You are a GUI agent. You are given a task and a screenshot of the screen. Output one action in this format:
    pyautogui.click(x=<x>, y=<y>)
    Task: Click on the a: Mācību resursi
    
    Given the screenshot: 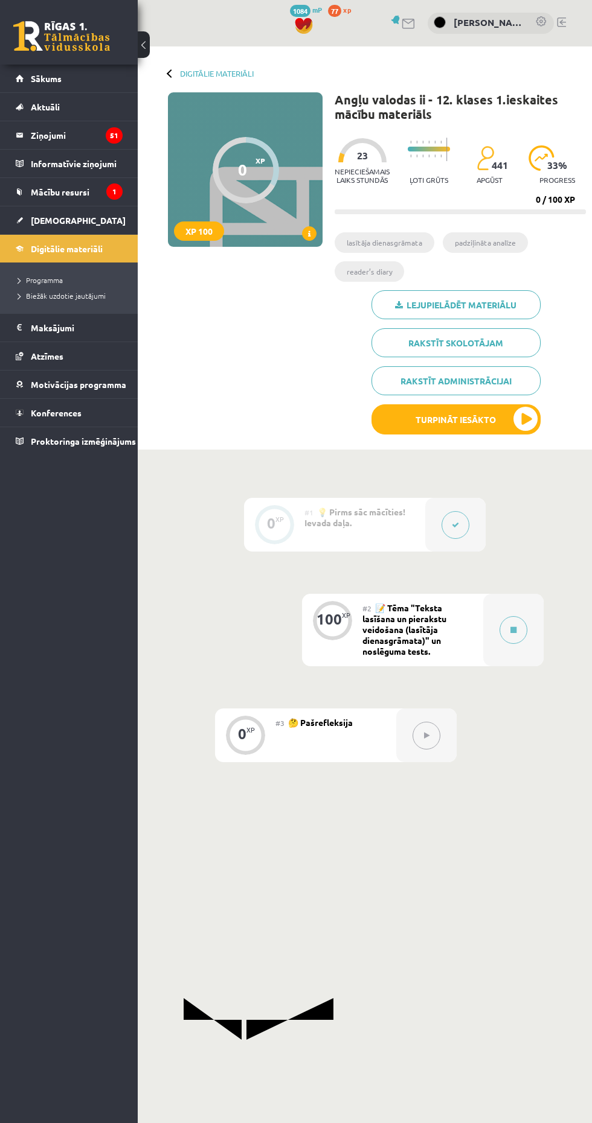 What is the action you would take?
    pyautogui.click(x=69, y=192)
    